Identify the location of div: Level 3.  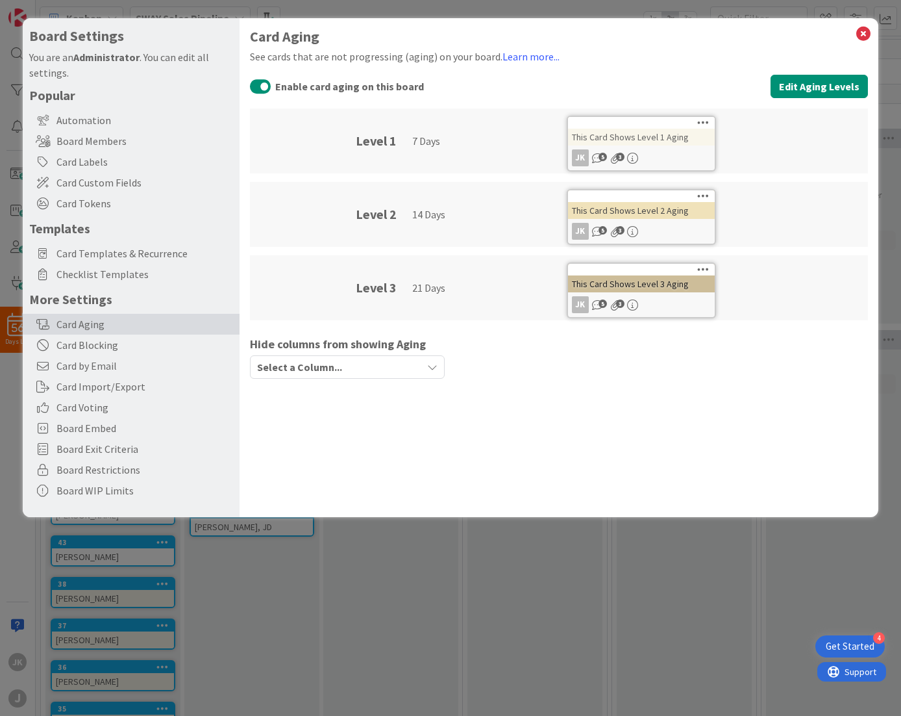
(376, 288).